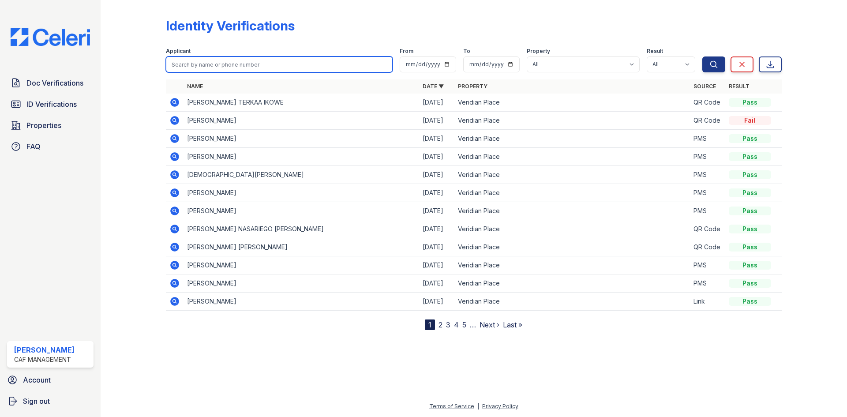 This screenshot has height=417, width=847. Describe the element at coordinates (44, 360) in the screenshot. I see `div: CAF Management` at that location.